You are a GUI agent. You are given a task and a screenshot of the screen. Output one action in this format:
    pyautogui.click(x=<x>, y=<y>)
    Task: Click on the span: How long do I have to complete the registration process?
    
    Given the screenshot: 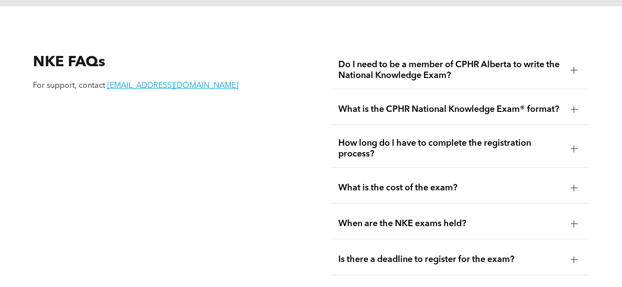 What is the action you would take?
    pyautogui.click(x=450, y=149)
    